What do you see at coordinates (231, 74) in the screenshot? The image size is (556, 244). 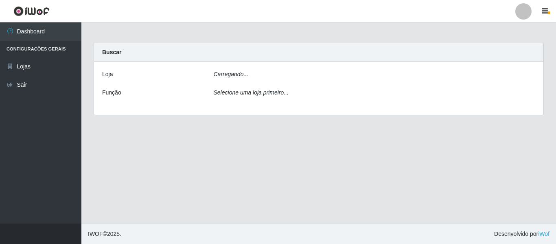 I see `i: Carregando...` at bounding box center [231, 74].